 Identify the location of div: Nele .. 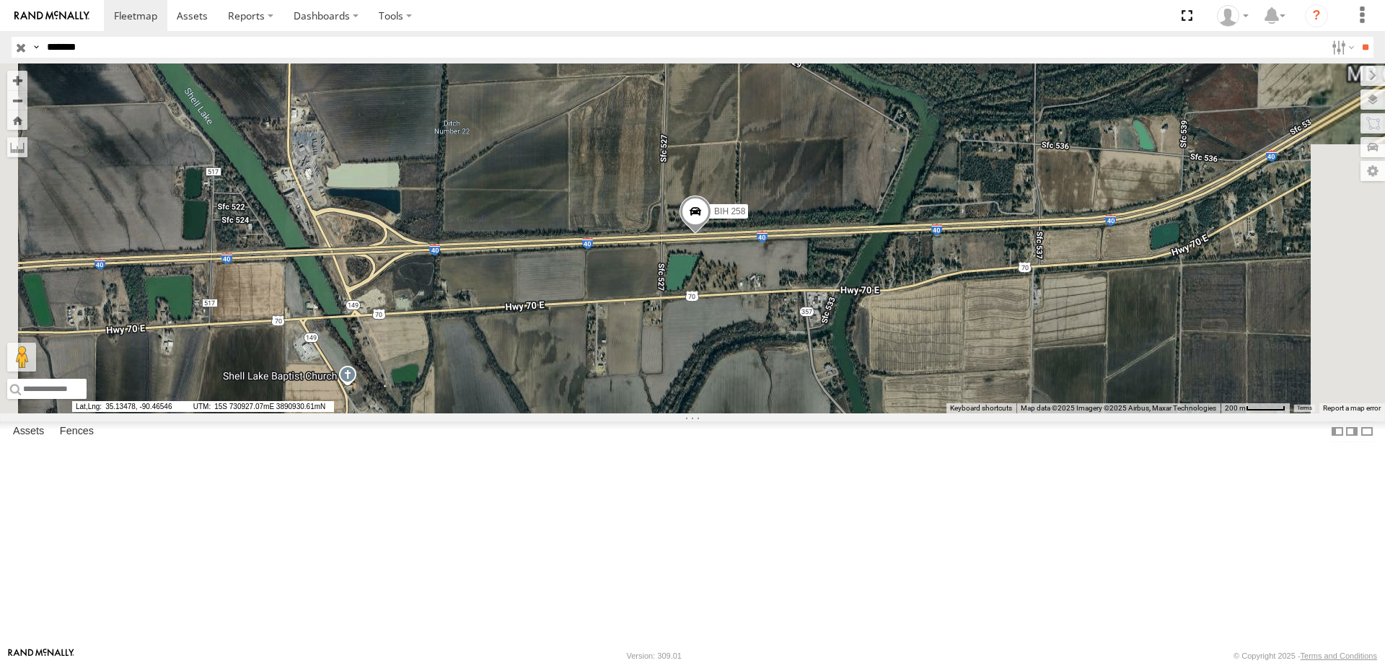
(1233, 16).